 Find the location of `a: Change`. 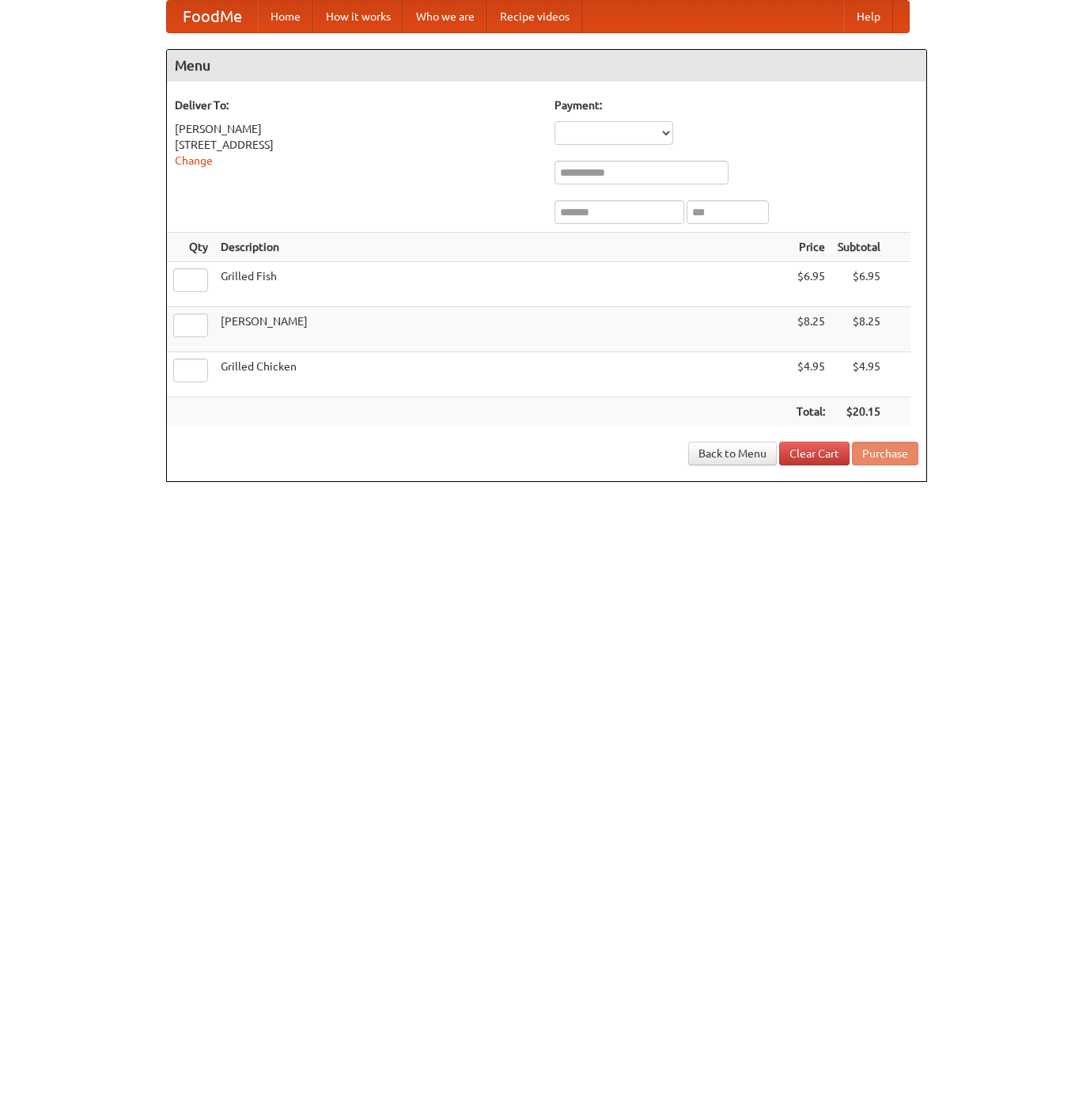

a: Change is located at coordinates (194, 160).